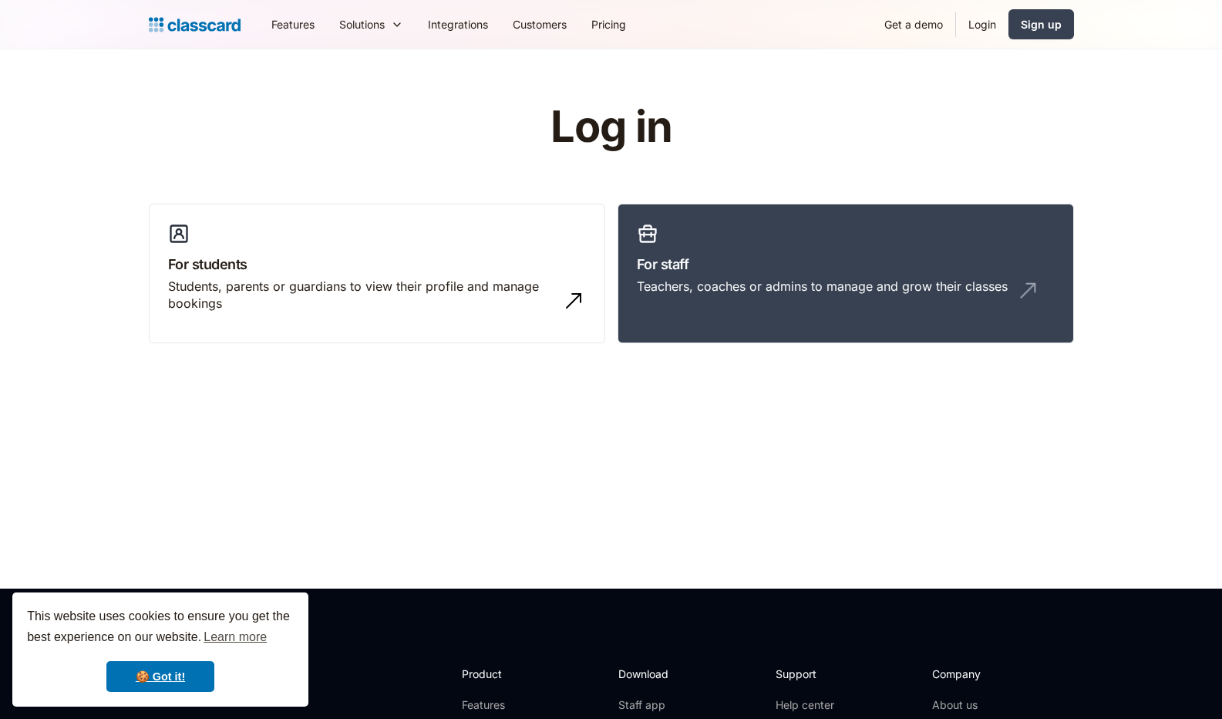  What do you see at coordinates (458, 24) in the screenshot?
I see `a: Integrations` at bounding box center [458, 24].